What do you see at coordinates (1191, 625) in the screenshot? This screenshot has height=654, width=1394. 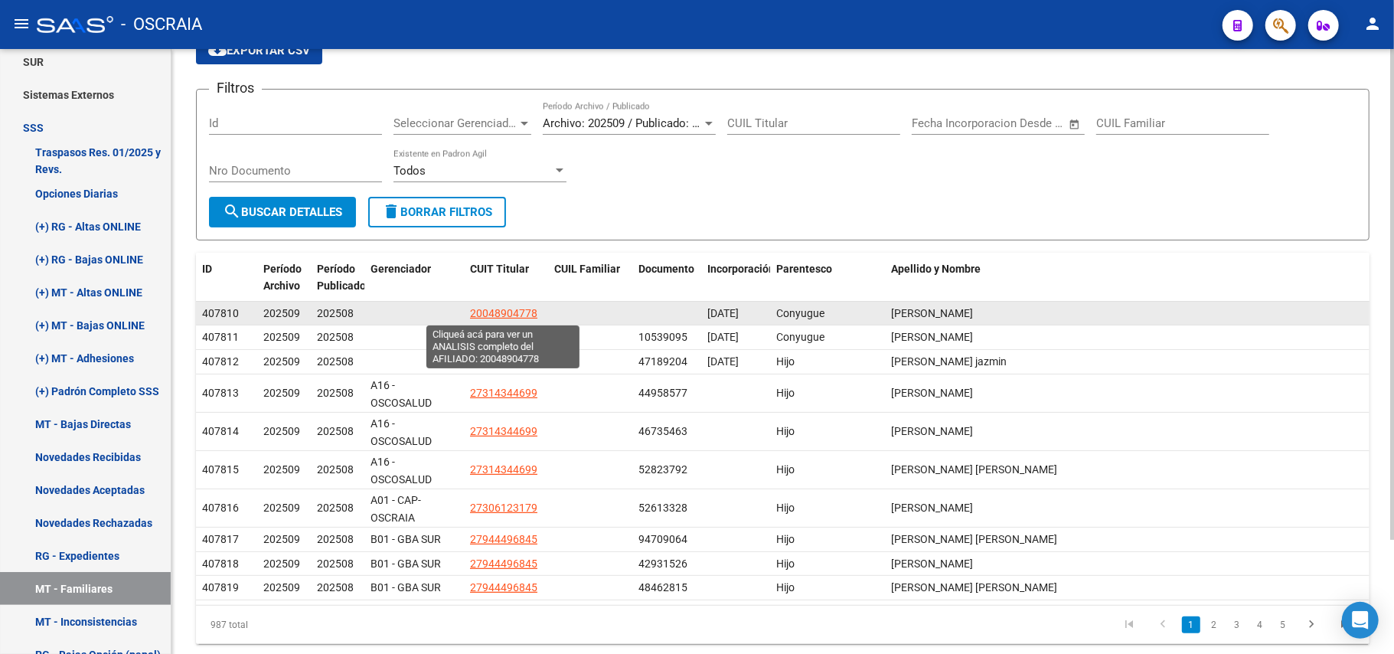 I see `a: 1` at bounding box center [1191, 625].